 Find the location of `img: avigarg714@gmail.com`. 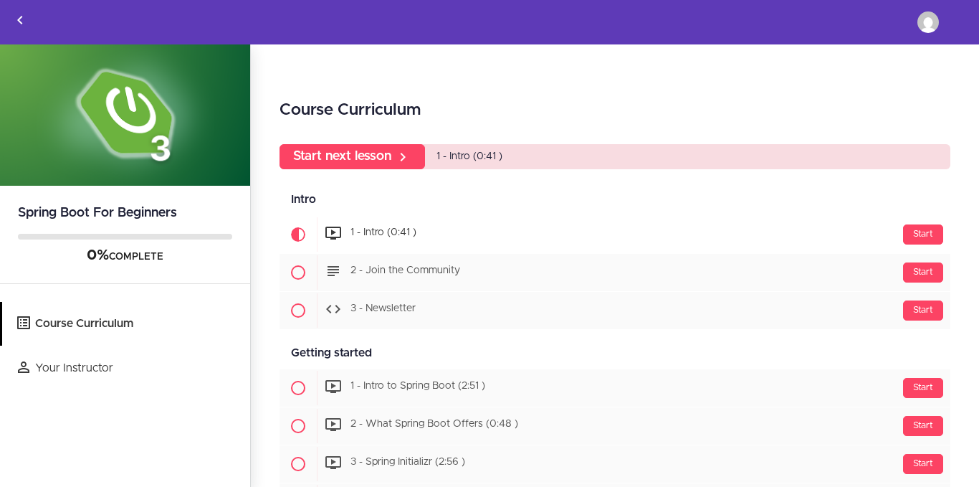

img: avigarg714@gmail.com is located at coordinates (928, 22).